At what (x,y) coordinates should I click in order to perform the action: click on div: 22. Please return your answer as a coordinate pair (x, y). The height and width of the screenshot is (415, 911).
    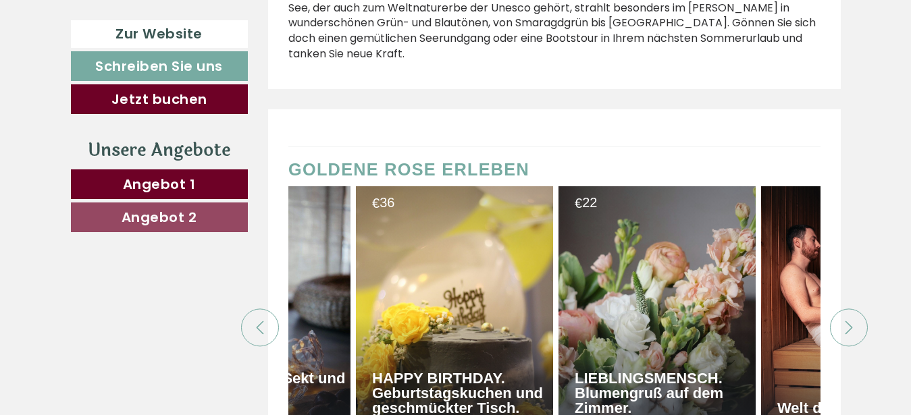
    Looking at the image, I should click on (659, 203).